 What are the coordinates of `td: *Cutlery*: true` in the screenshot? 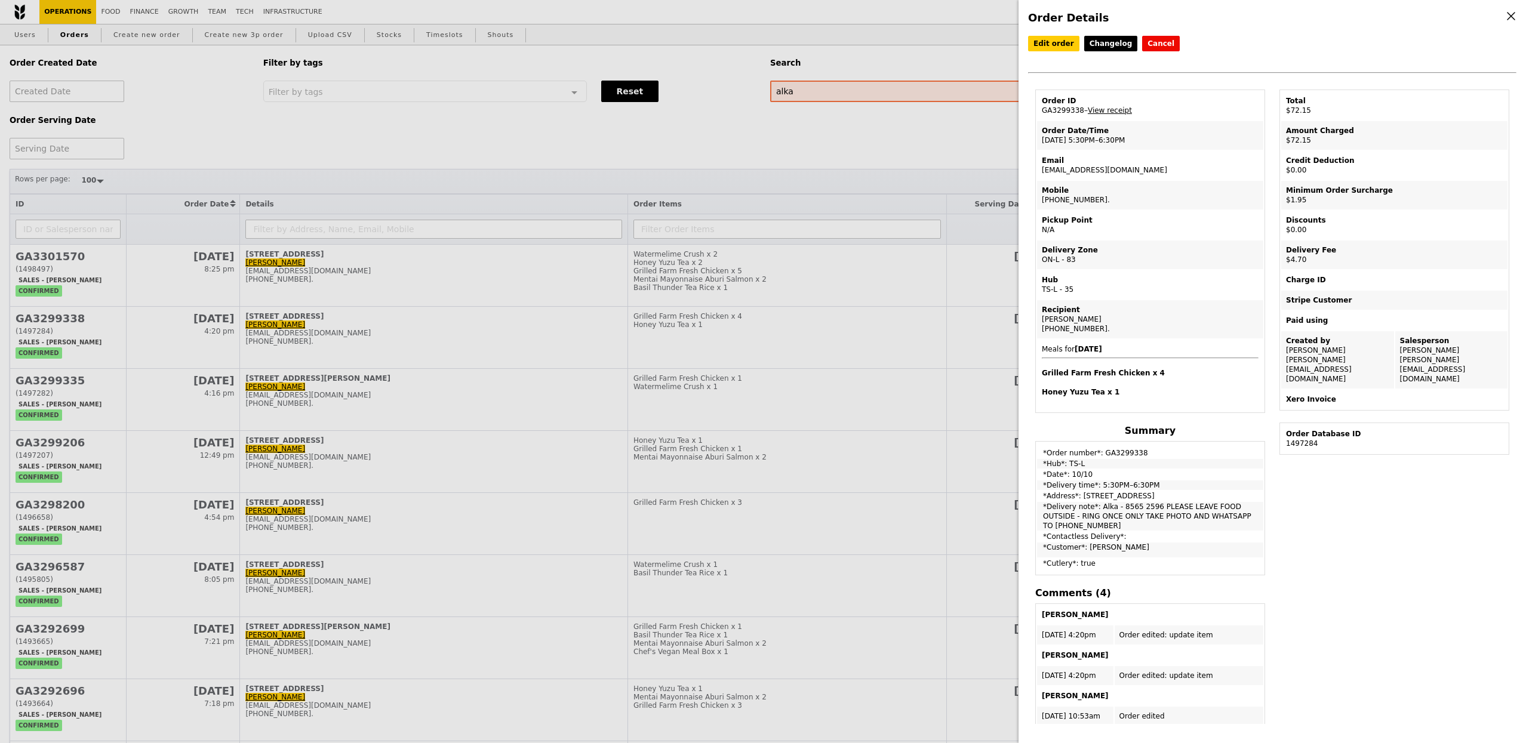 It's located at (1150, 566).